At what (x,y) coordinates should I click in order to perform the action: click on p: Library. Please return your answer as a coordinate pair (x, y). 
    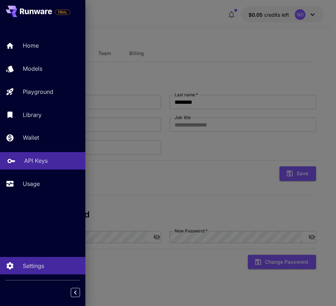
    Looking at the image, I should click on (32, 115).